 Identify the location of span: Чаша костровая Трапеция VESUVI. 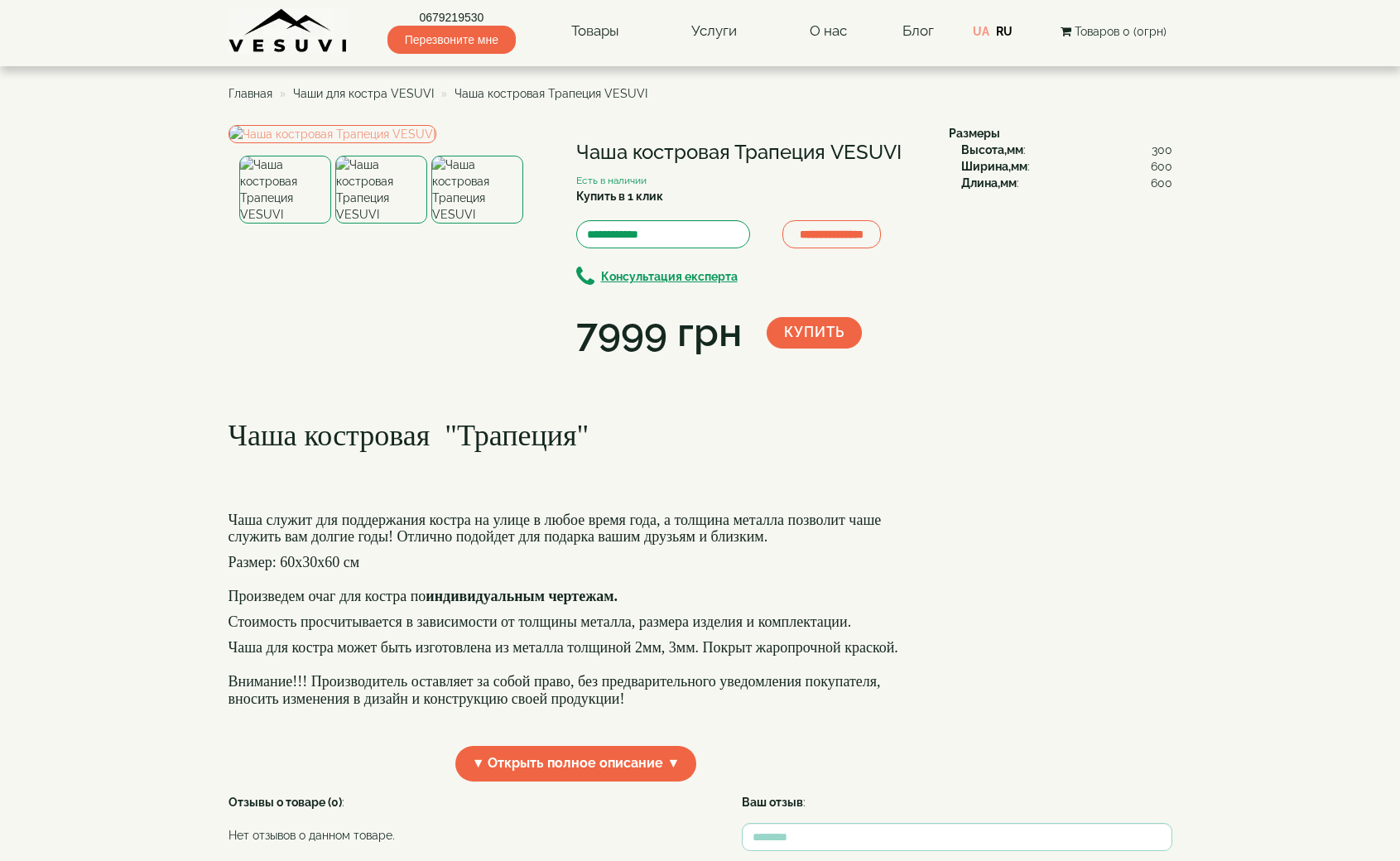
(550, 94).